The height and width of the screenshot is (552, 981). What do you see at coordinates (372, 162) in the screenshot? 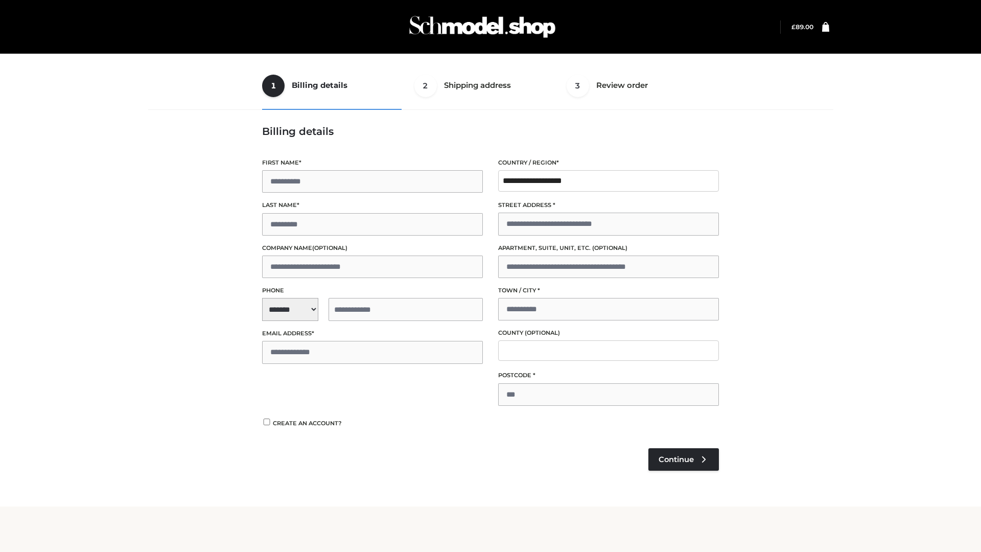
I see `label: First name` at bounding box center [372, 162].